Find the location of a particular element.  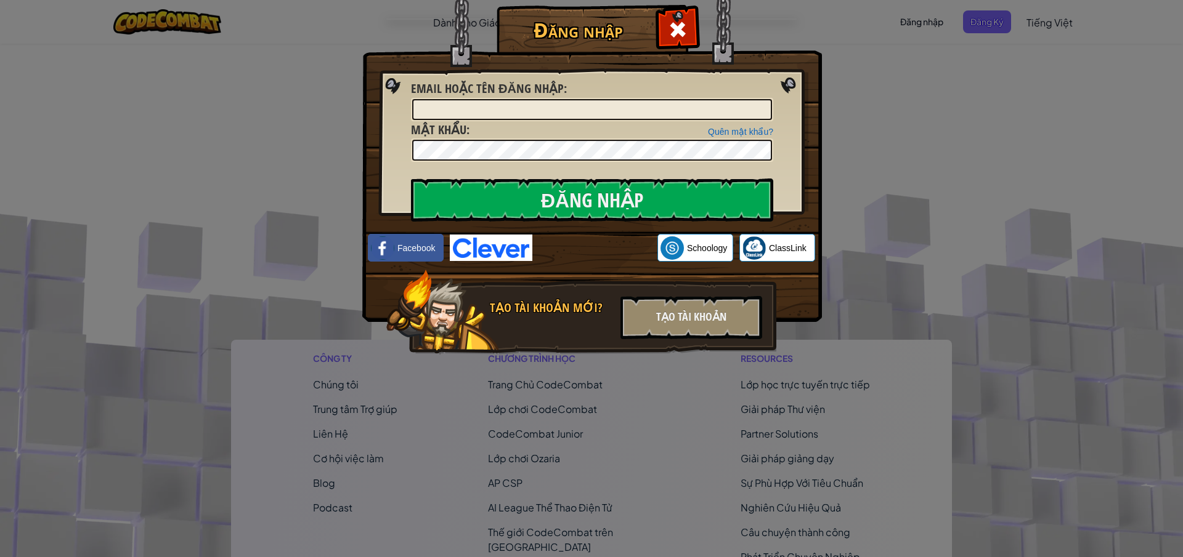

a: Quên mật khẩu? is located at coordinates (740, 132).